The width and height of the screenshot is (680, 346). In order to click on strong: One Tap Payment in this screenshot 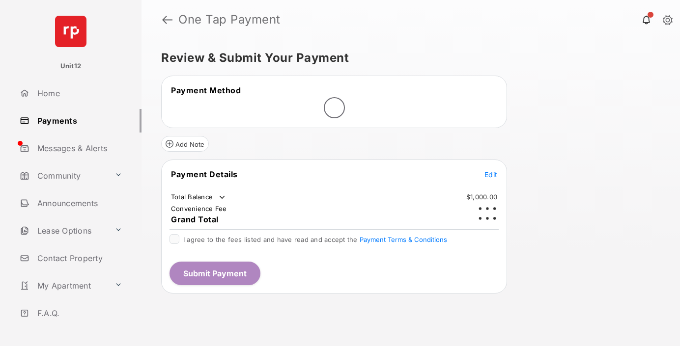, I will do `click(229, 20)`.